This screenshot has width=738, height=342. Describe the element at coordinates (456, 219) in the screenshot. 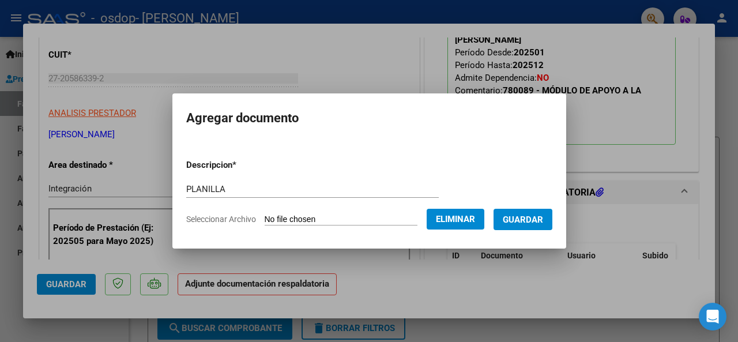

I see `button: Eliminar` at that location.